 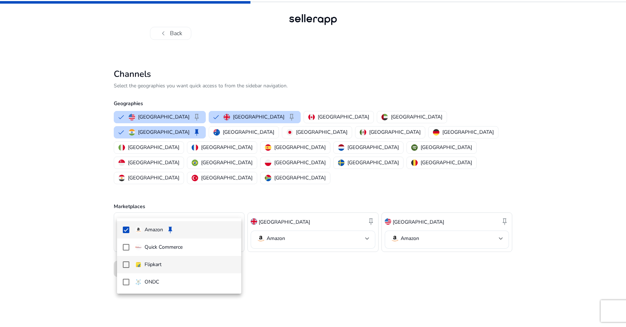 What do you see at coordinates (154, 230) in the screenshot?
I see `p: Amazon` at bounding box center [154, 230].